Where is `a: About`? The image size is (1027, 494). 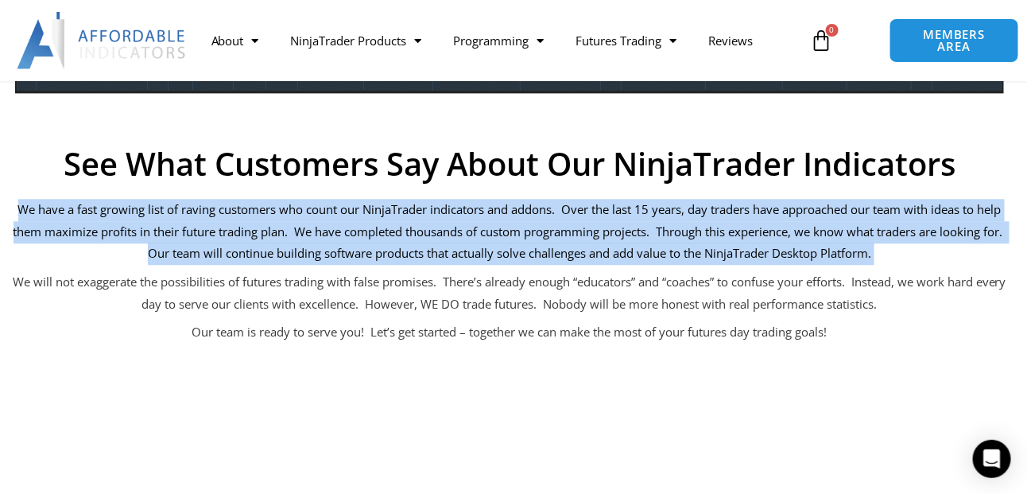 a: About is located at coordinates (235, 41).